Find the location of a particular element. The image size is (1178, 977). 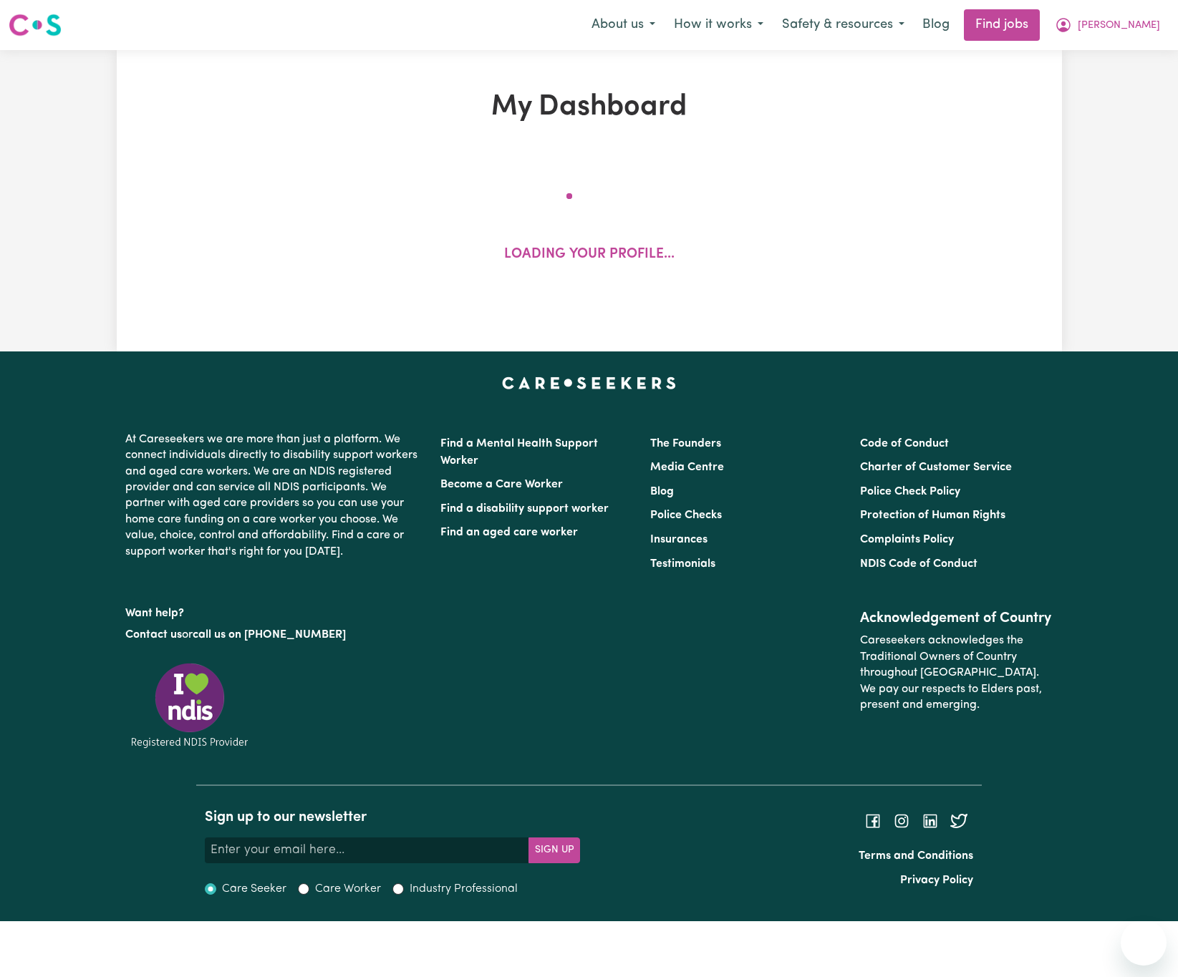

button: My Account is located at coordinates (1107, 25).